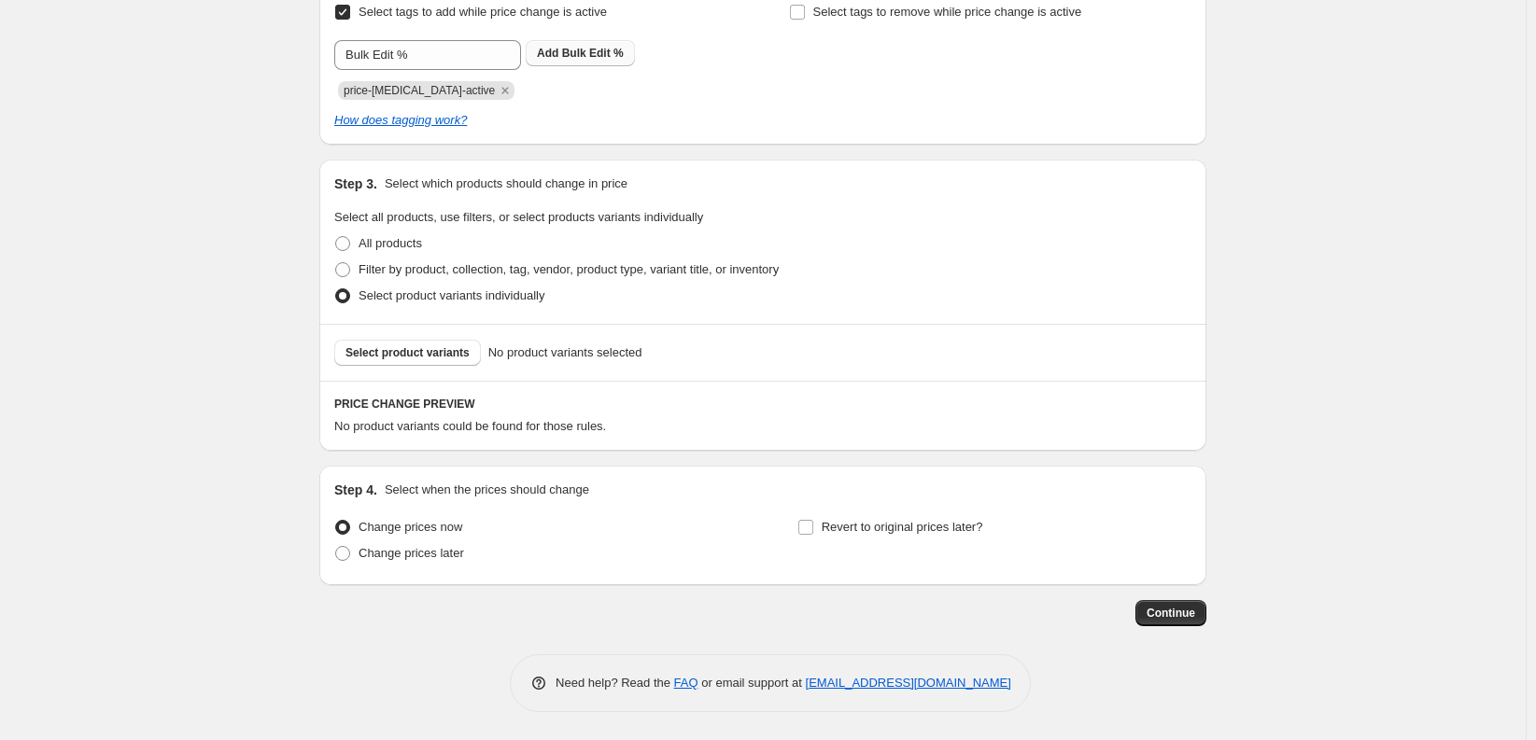  I want to click on span: Change prices now, so click(410, 527).